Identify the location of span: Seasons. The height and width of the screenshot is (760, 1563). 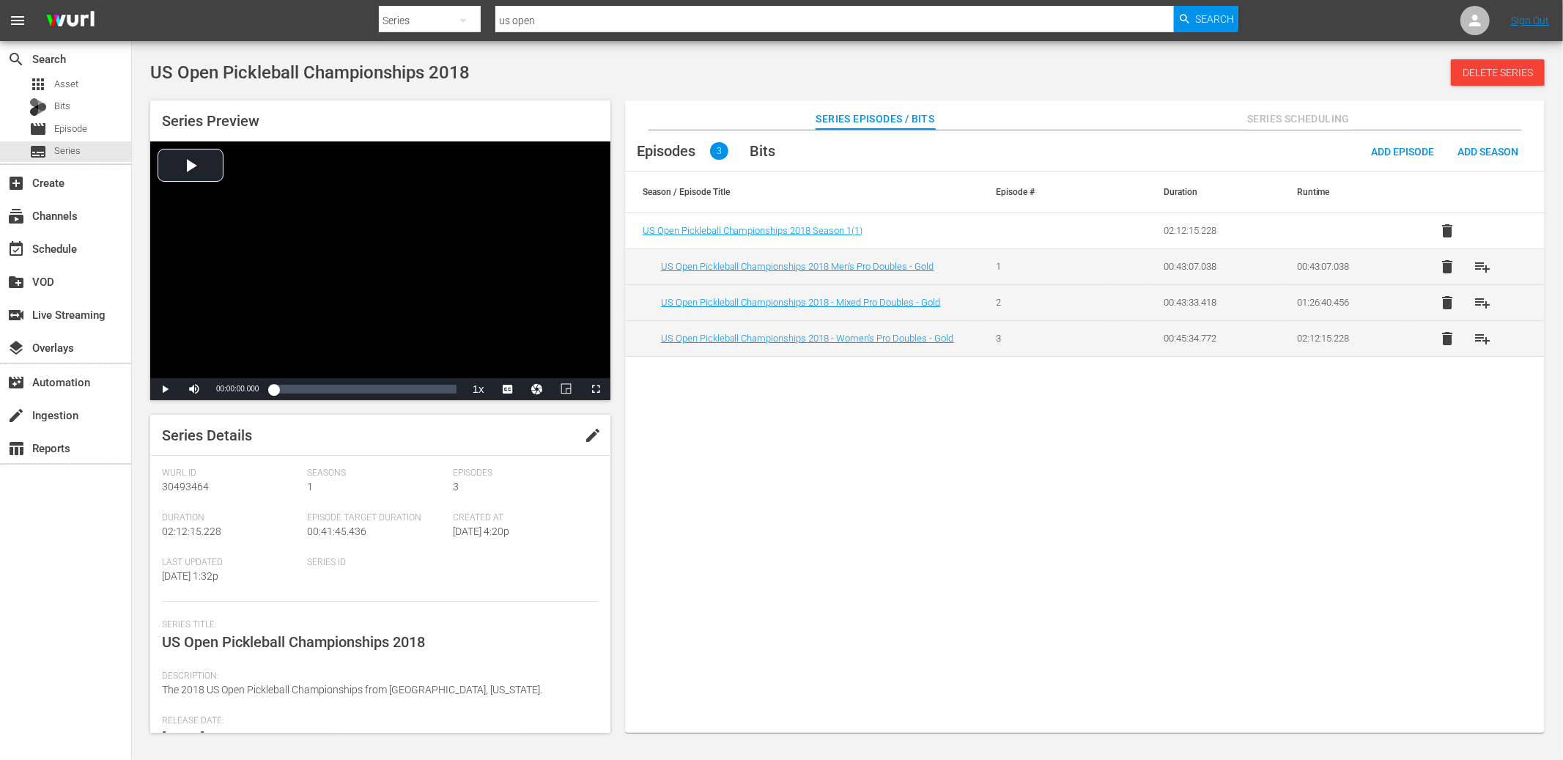
(377, 473).